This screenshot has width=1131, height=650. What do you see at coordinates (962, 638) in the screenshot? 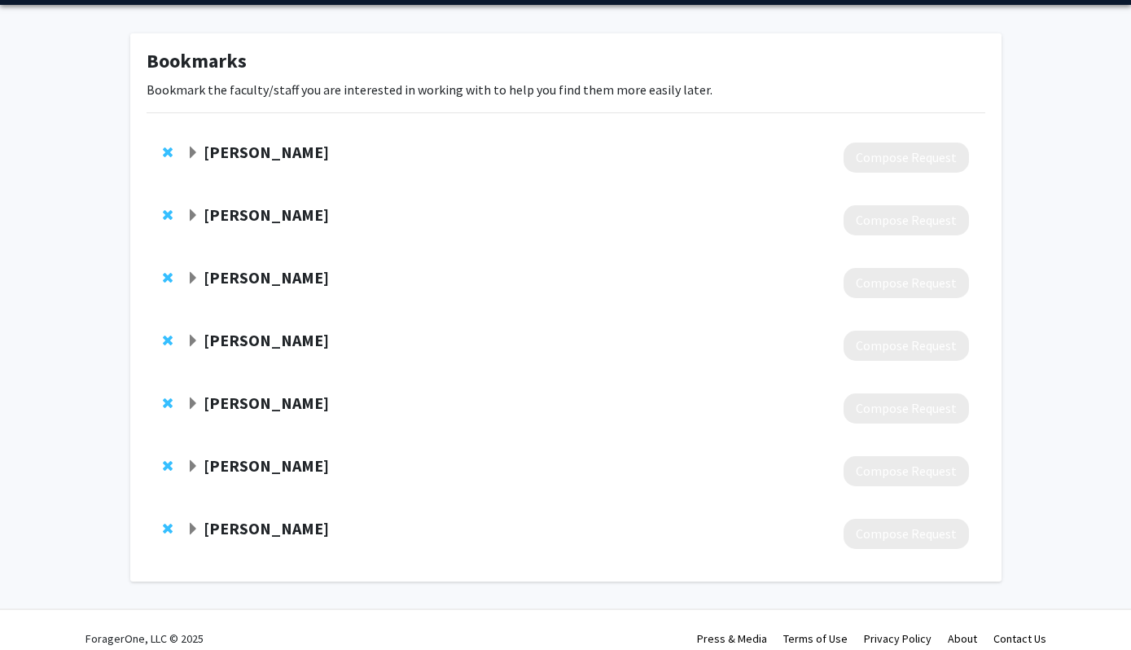
I see `a: About` at bounding box center [962, 638].